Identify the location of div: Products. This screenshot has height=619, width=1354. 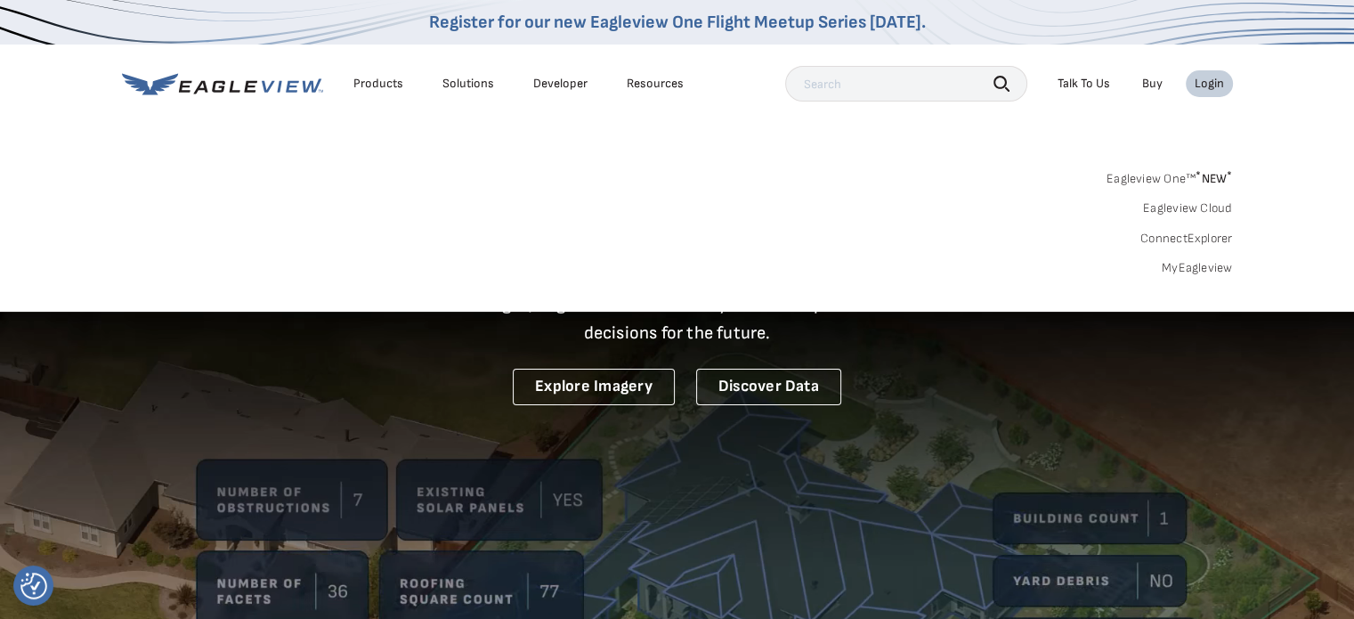
(378, 84).